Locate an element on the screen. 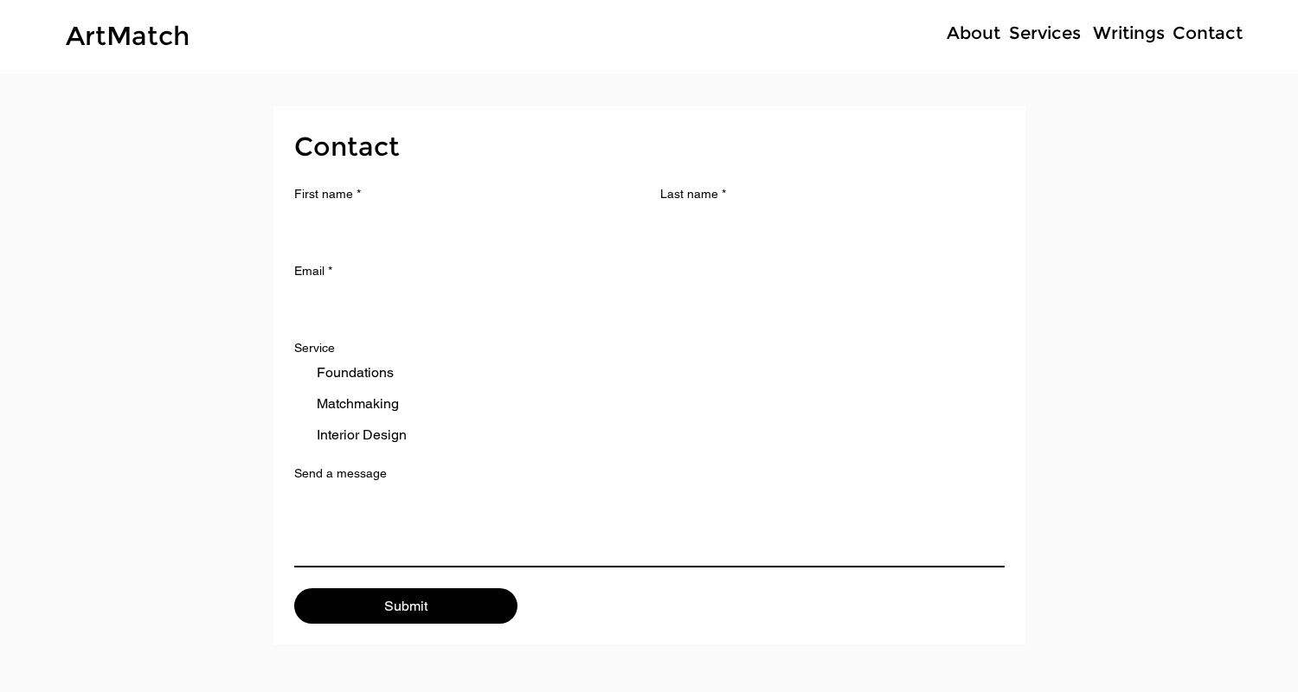 This screenshot has height=692, width=1298. p: Writings is located at coordinates (1129, 33).